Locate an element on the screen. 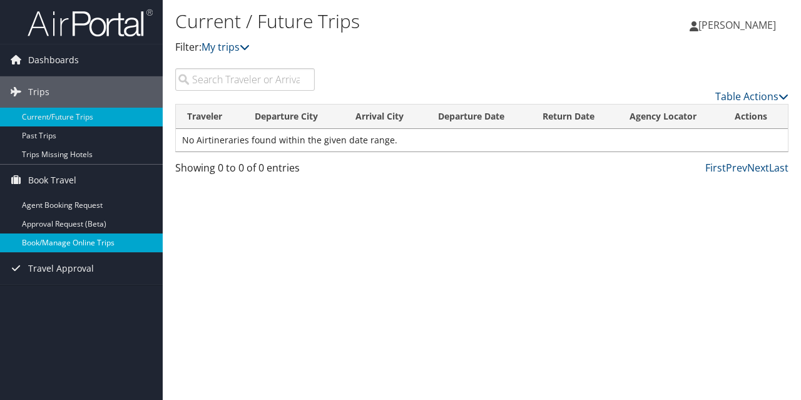 The image size is (801, 400). span: Travel Approval is located at coordinates (61, 269).